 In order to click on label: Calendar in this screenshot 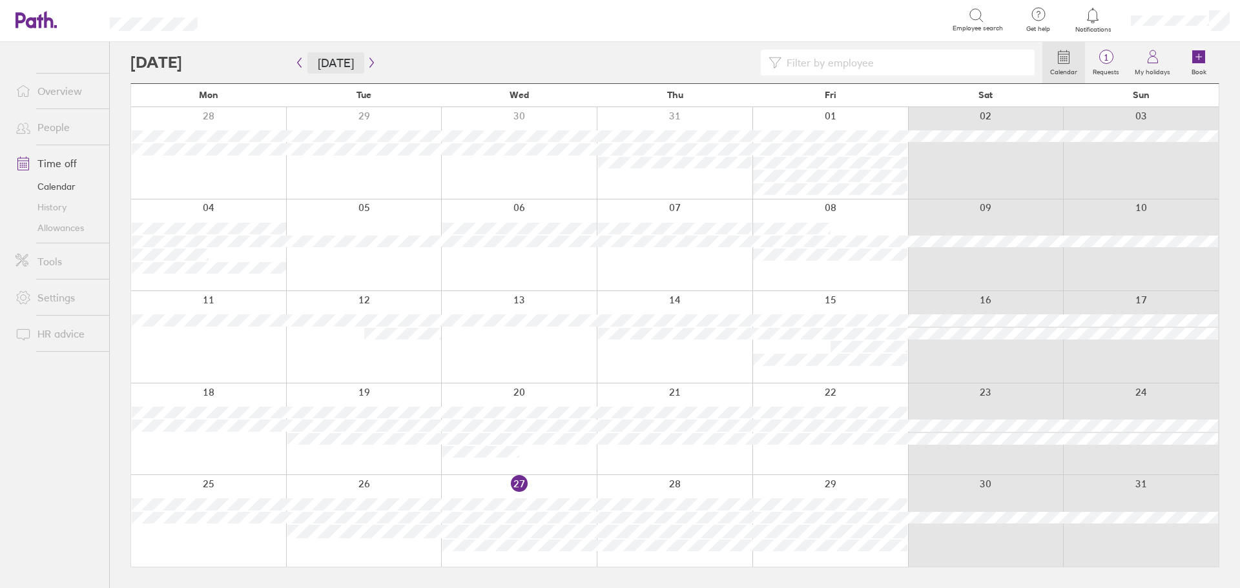, I will do `click(1064, 70)`.